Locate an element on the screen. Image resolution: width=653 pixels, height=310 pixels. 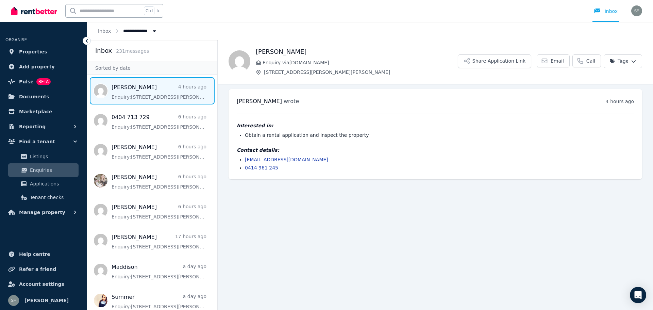
span: Tags is located at coordinates (619, 61).